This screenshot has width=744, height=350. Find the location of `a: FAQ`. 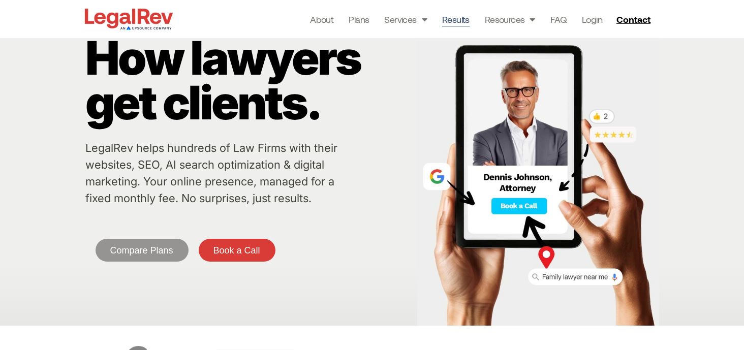

a: FAQ is located at coordinates (558, 19).